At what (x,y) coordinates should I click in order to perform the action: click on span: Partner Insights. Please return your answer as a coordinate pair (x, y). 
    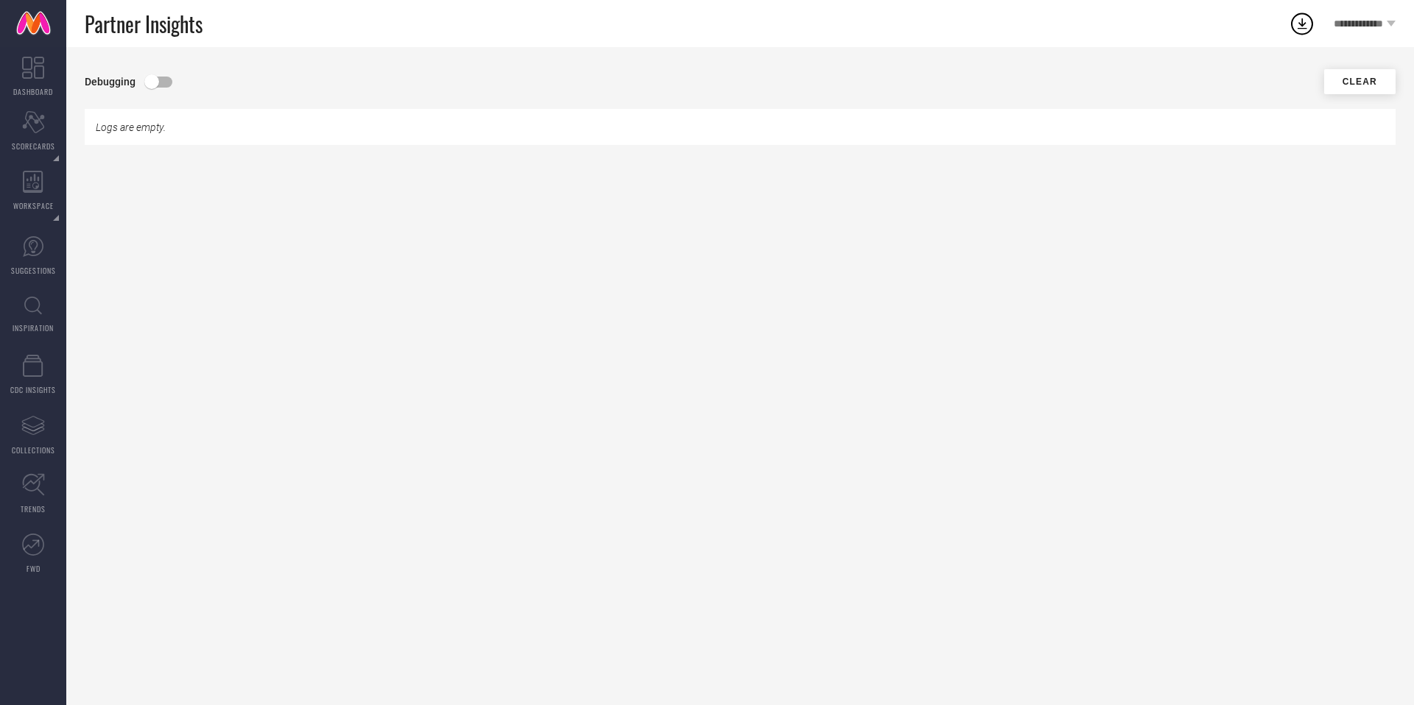
    Looking at the image, I should click on (144, 24).